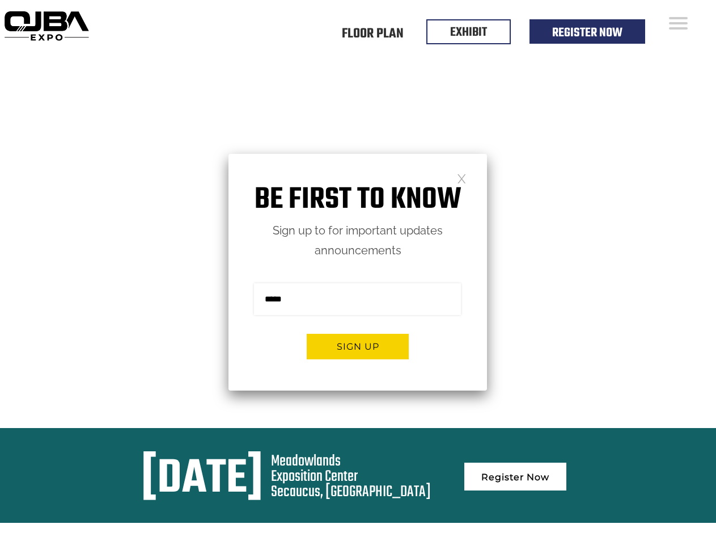 This screenshot has height=545, width=716. I want to click on h1: Be first to know, so click(358, 200).